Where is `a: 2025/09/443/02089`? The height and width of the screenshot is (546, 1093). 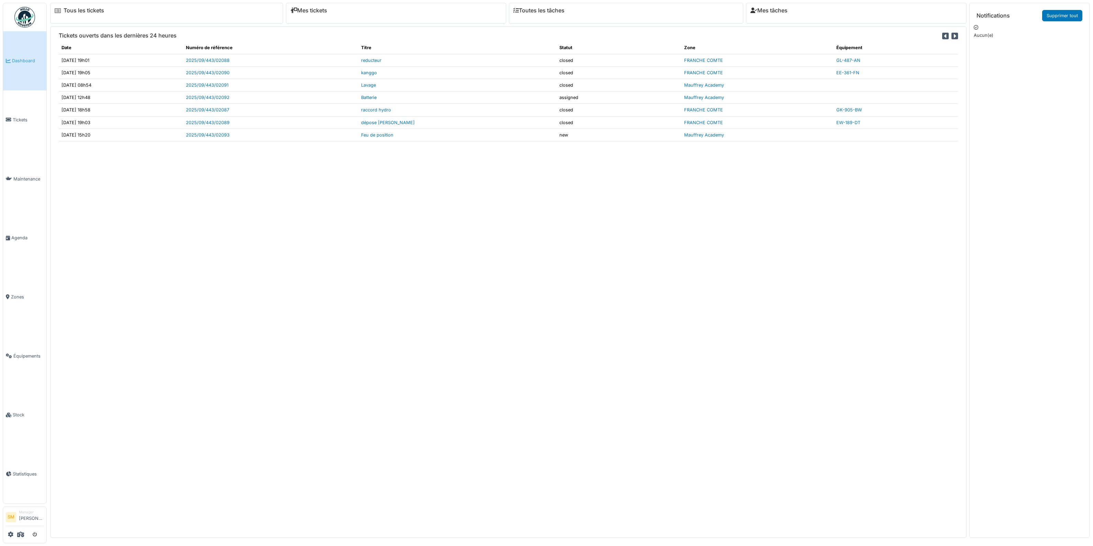 a: 2025/09/443/02089 is located at coordinates (208, 122).